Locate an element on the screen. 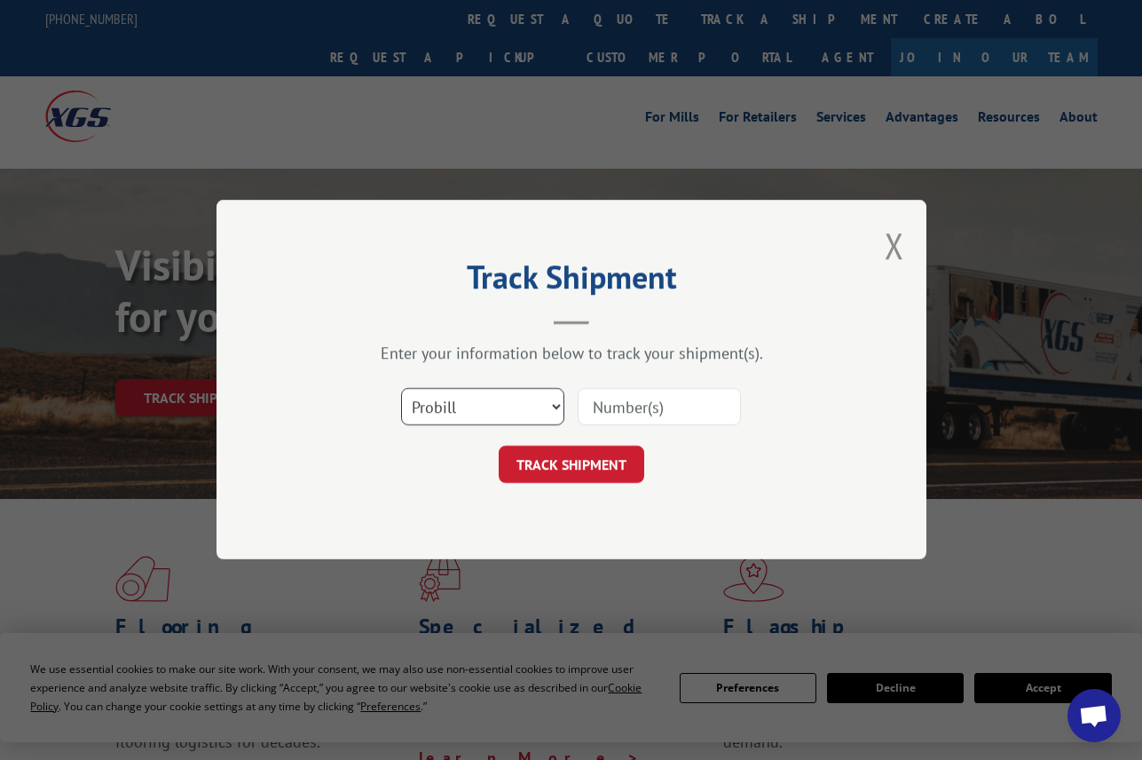 This screenshot has height=760, width=1142. h2: Track Shipment is located at coordinates (571, 281).